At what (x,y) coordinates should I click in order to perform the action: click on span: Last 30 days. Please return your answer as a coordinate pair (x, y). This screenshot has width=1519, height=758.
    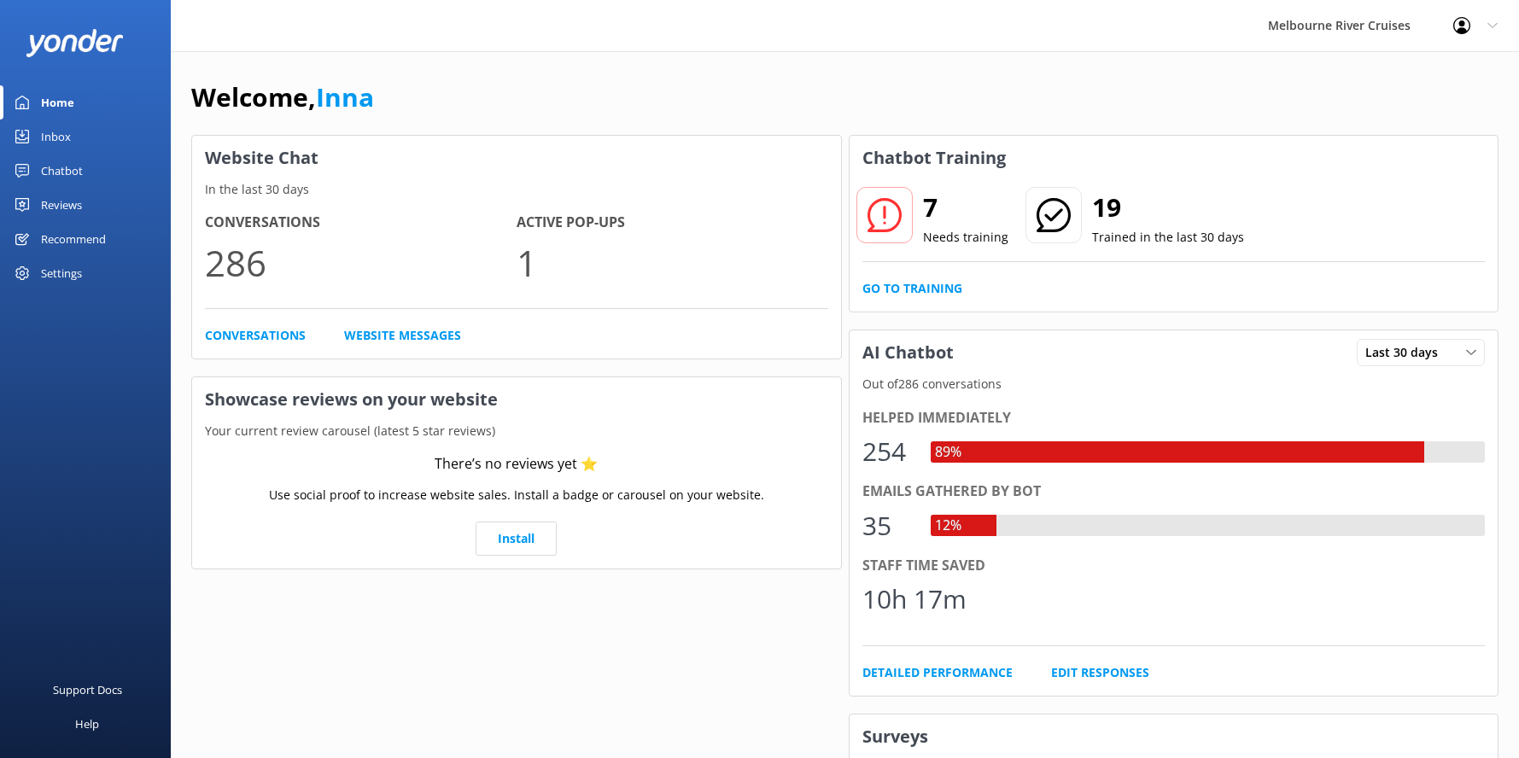
    Looking at the image, I should click on (1406, 353).